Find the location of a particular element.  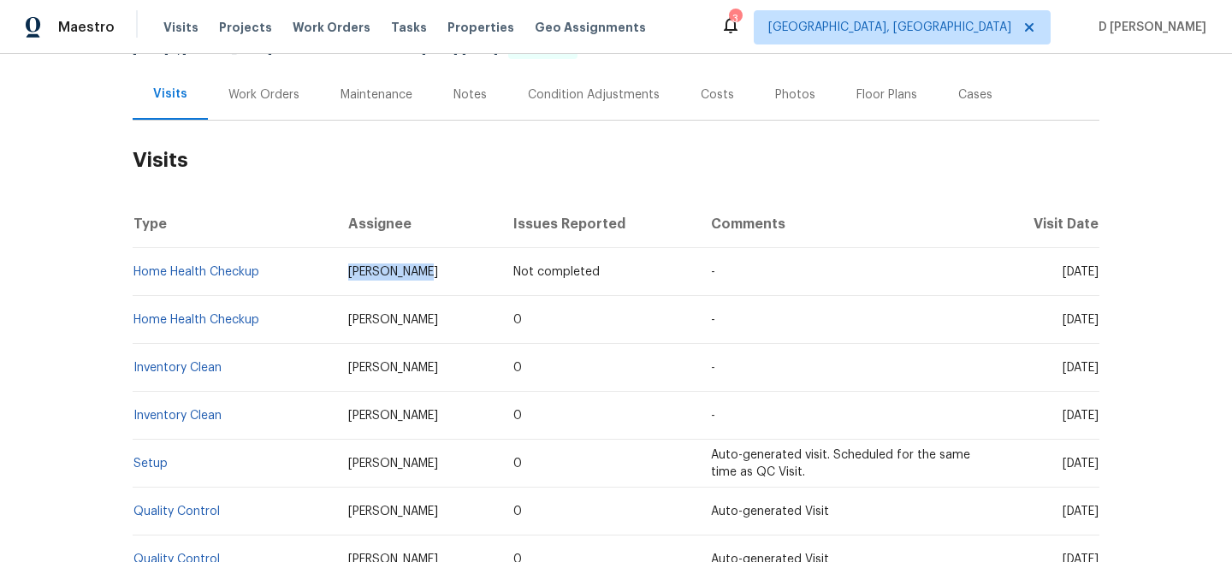

a: Setup is located at coordinates (151, 464).